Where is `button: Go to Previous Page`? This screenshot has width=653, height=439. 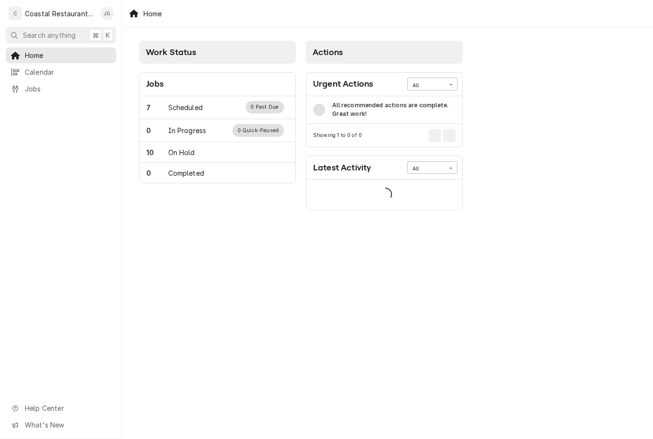 button: Go to Previous Page is located at coordinates (435, 135).